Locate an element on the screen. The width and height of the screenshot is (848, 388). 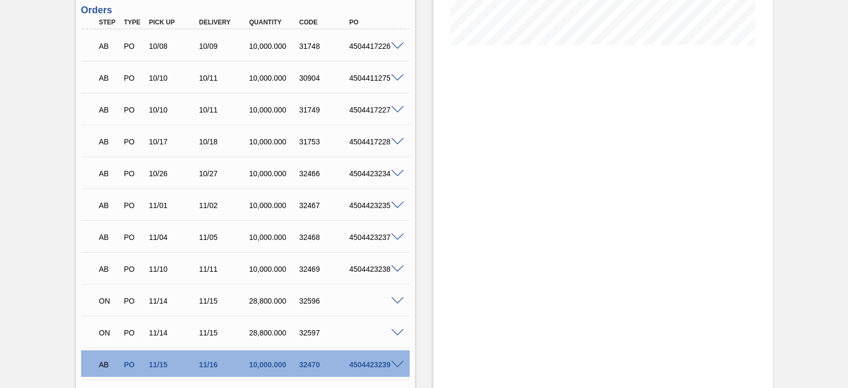
div: Pick up is located at coordinates (174, 22).